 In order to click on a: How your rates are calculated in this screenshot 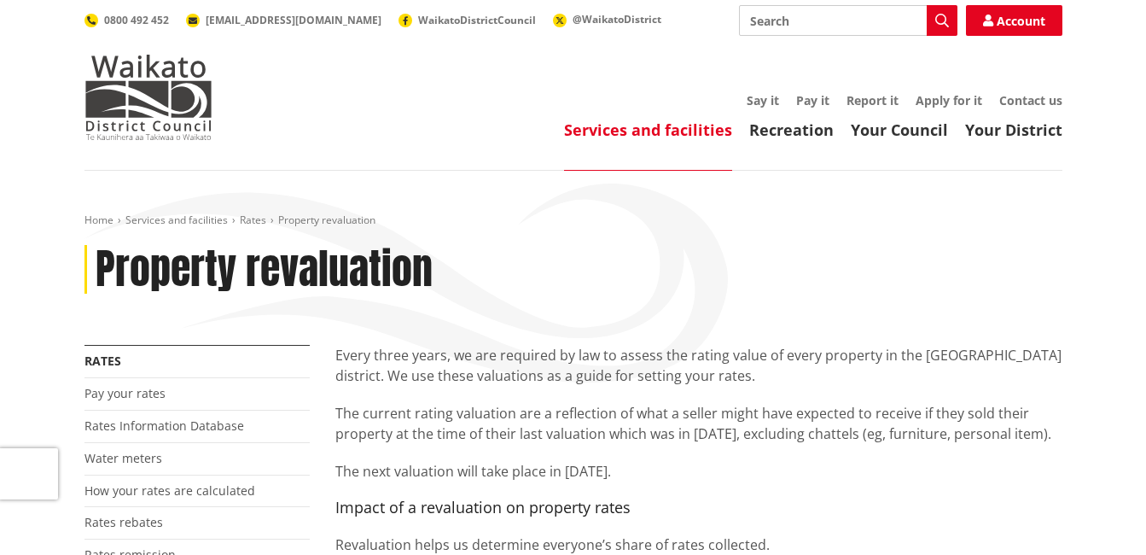, I will do `click(170, 490)`.